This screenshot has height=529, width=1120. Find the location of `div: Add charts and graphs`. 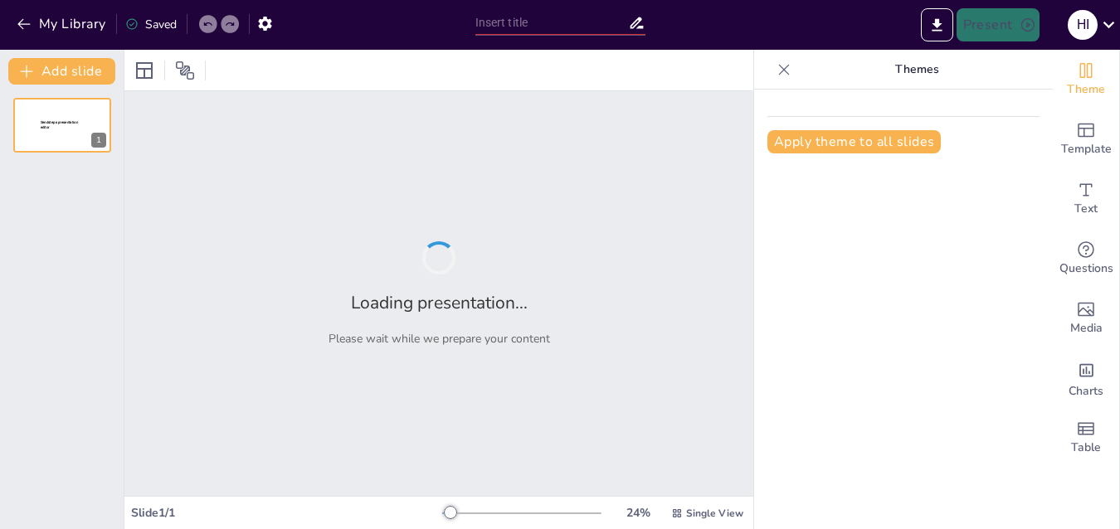

div: Add charts and graphs is located at coordinates (1086, 378).